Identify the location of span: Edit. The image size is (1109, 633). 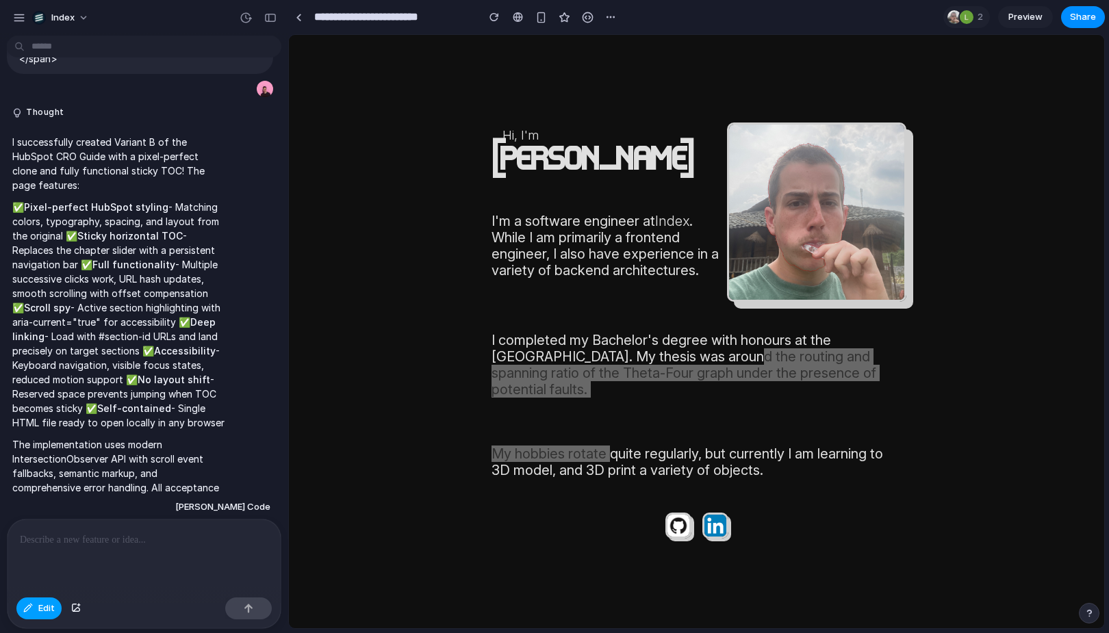
(47, 608).